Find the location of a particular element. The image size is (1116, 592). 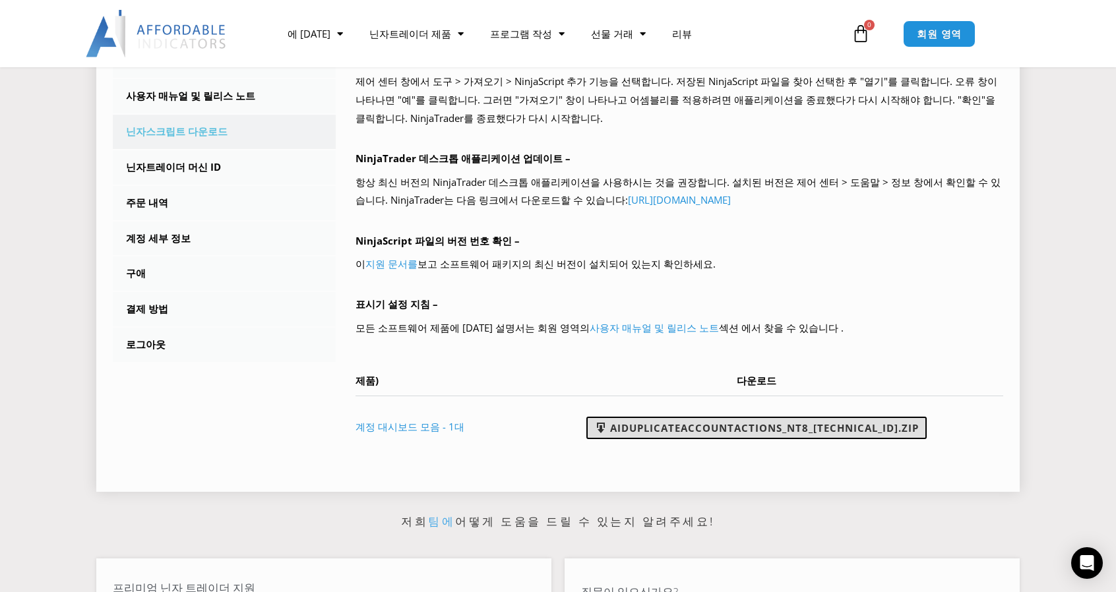

font: 0 is located at coordinates (869, 24).